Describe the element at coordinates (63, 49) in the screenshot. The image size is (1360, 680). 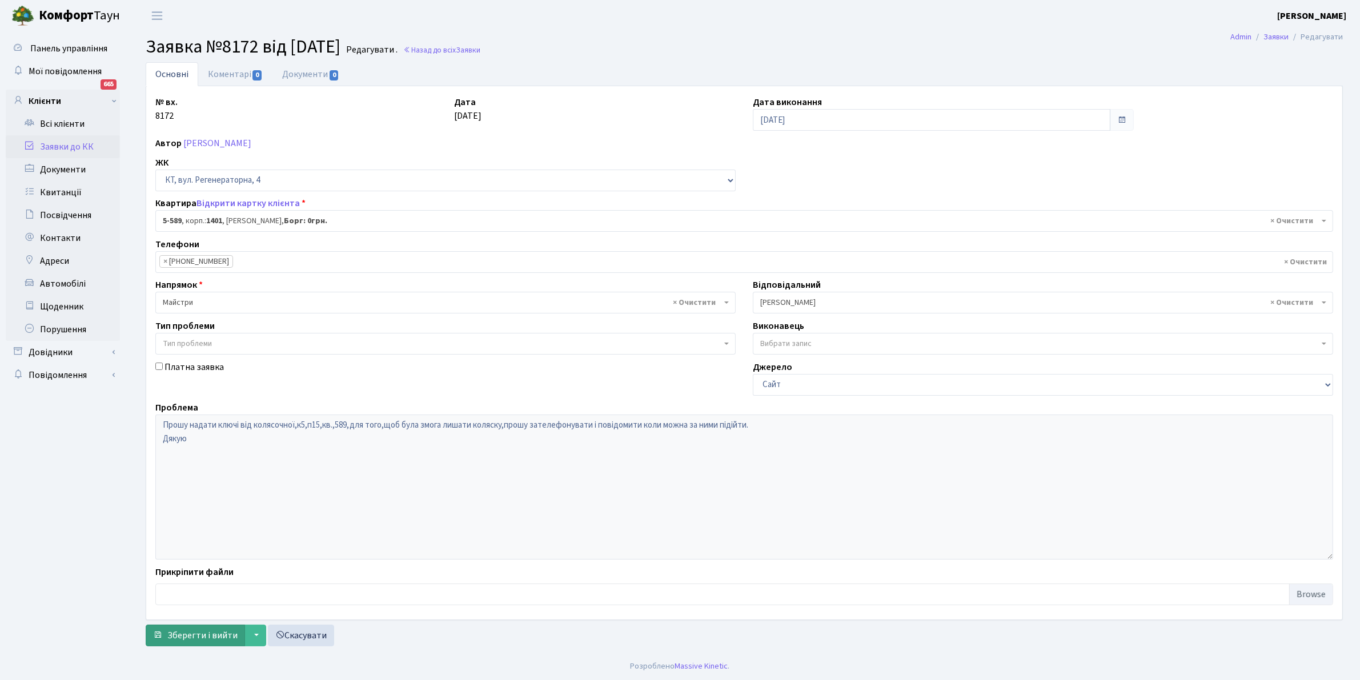
I see `a: Панель управління` at that location.